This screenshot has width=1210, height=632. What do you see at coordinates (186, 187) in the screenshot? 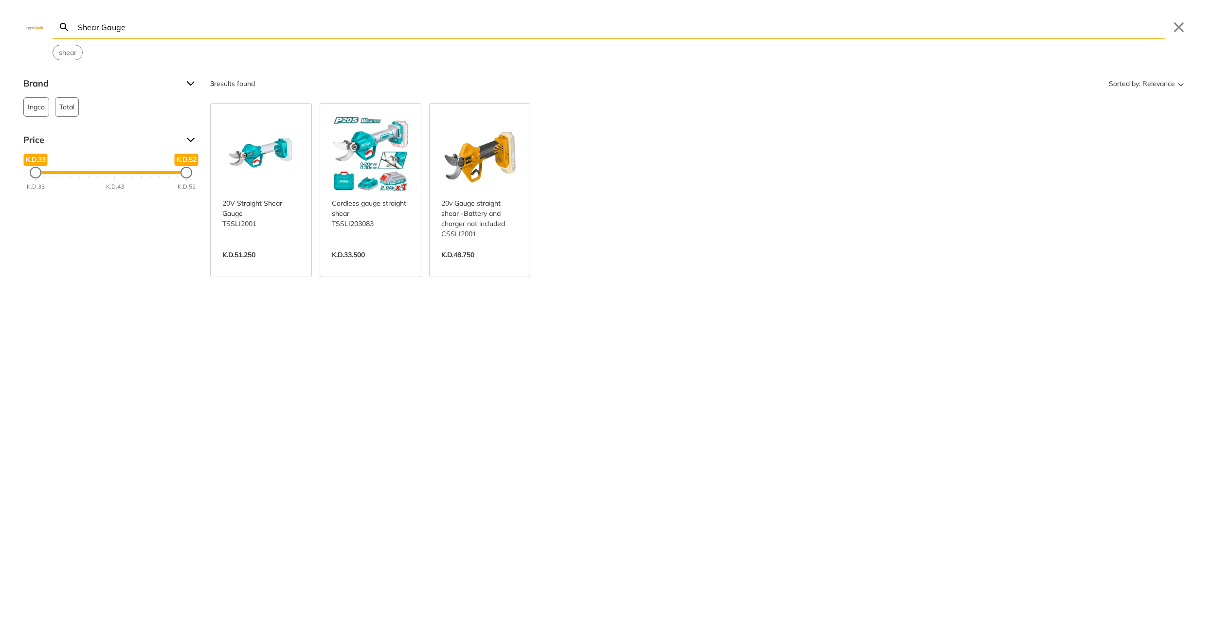
I see `div: K.D.52` at bounding box center [186, 187].